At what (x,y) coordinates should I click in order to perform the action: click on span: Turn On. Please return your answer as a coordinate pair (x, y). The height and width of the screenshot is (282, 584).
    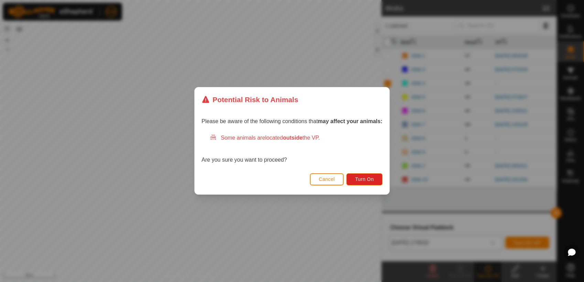
    Looking at the image, I should click on (364, 179).